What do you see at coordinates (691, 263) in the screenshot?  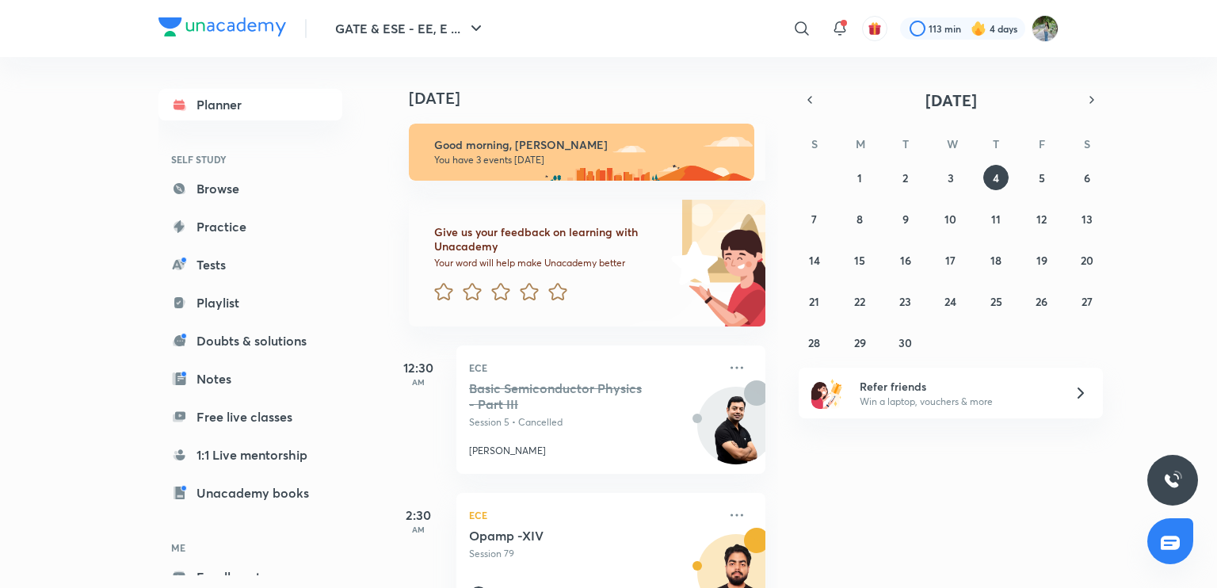 I see `img: feedback_image` at bounding box center [691, 263].